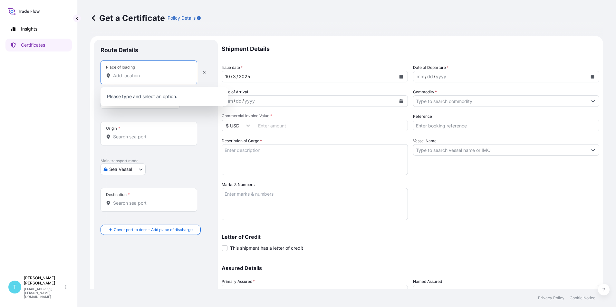 This screenshot has width=616, height=307. Describe the element at coordinates (331, 126) in the screenshot. I see `input: Enter amount` at that location.